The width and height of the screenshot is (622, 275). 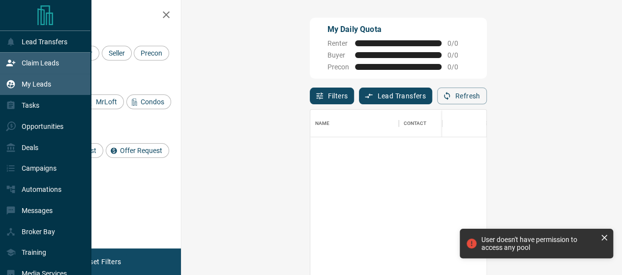 What do you see at coordinates (148, 102) in the screenshot?
I see `div: Condos` at bounding box center [148, 102].